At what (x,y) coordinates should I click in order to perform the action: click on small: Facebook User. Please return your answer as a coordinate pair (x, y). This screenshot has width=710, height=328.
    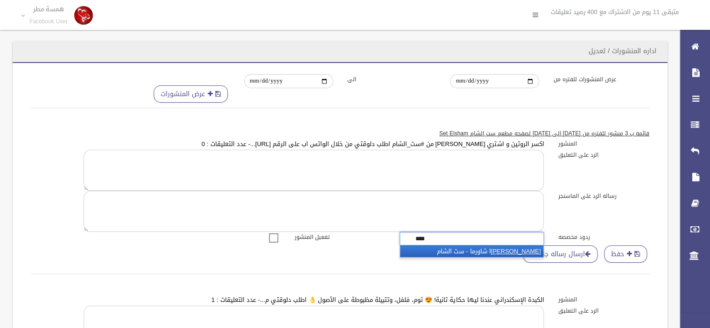
    Looking at the image, I should click on (49, 21).